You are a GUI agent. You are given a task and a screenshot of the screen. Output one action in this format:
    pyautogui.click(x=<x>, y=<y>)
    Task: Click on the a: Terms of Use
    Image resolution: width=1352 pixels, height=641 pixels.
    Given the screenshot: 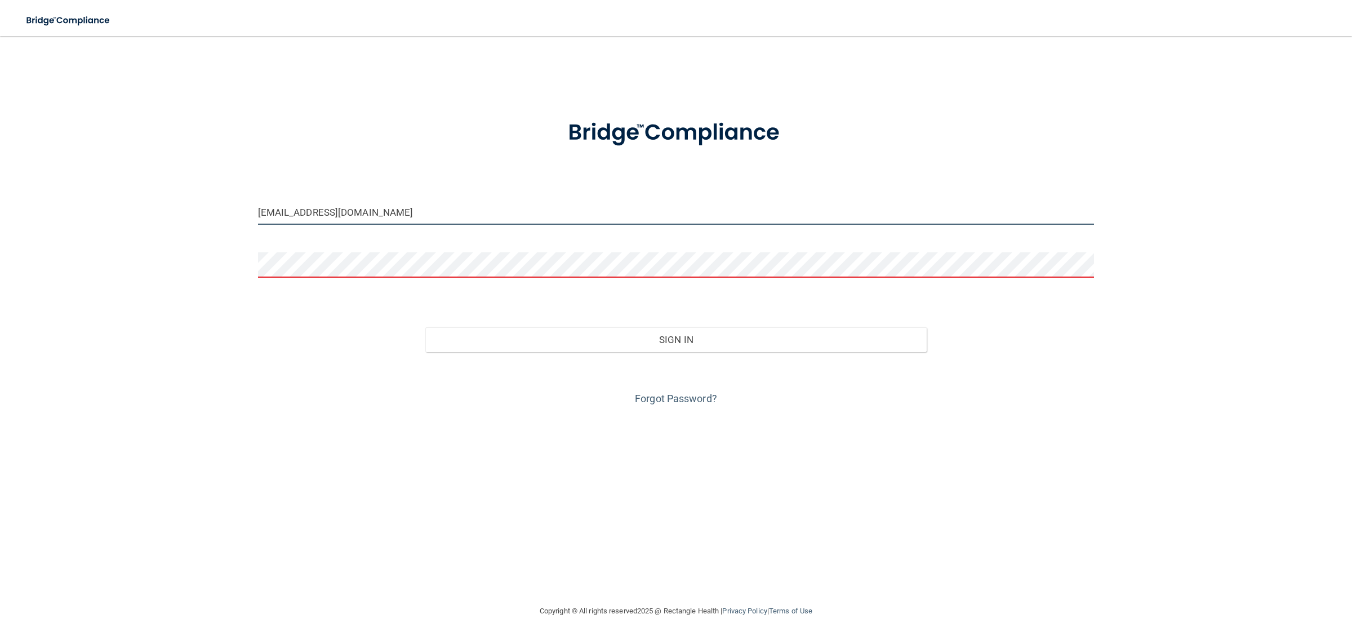 What is the action you would take?
    pyautogui.click(x=790, y=611)
    